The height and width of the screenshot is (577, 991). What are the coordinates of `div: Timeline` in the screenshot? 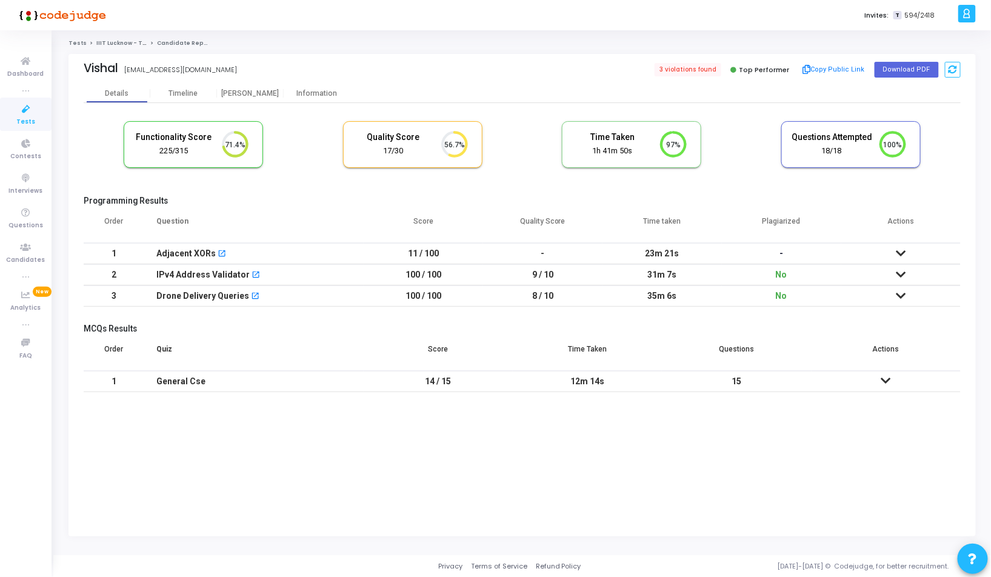 It's located at (184, 93).